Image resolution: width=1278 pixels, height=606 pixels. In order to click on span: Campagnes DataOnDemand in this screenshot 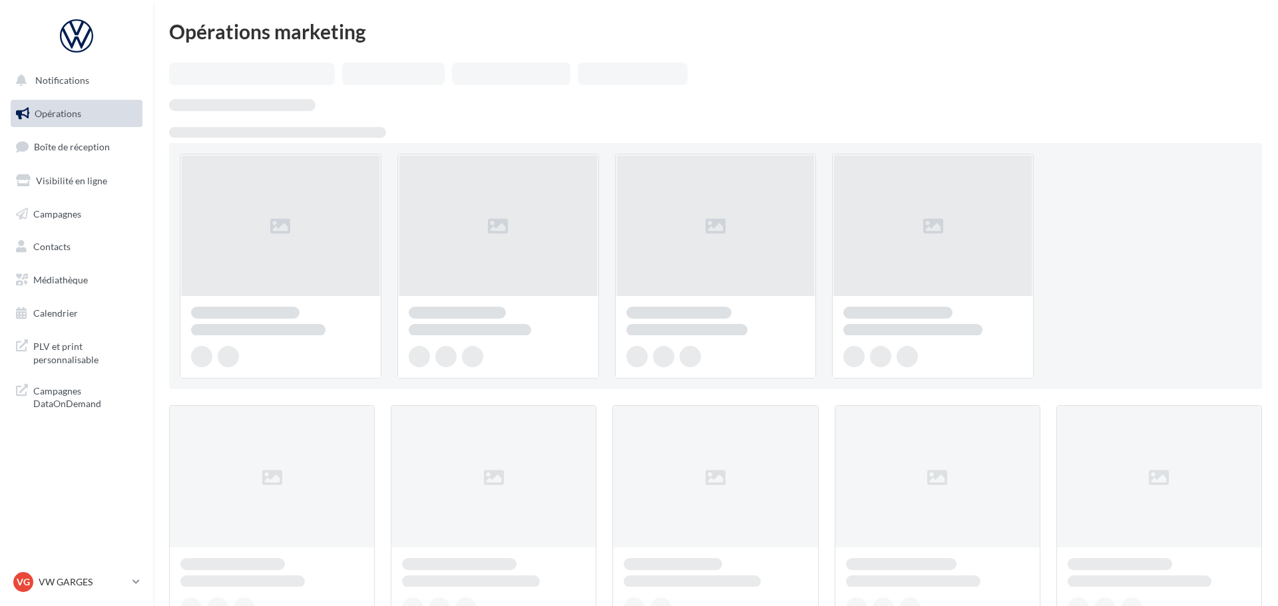, I will do `click(85, 396)`.